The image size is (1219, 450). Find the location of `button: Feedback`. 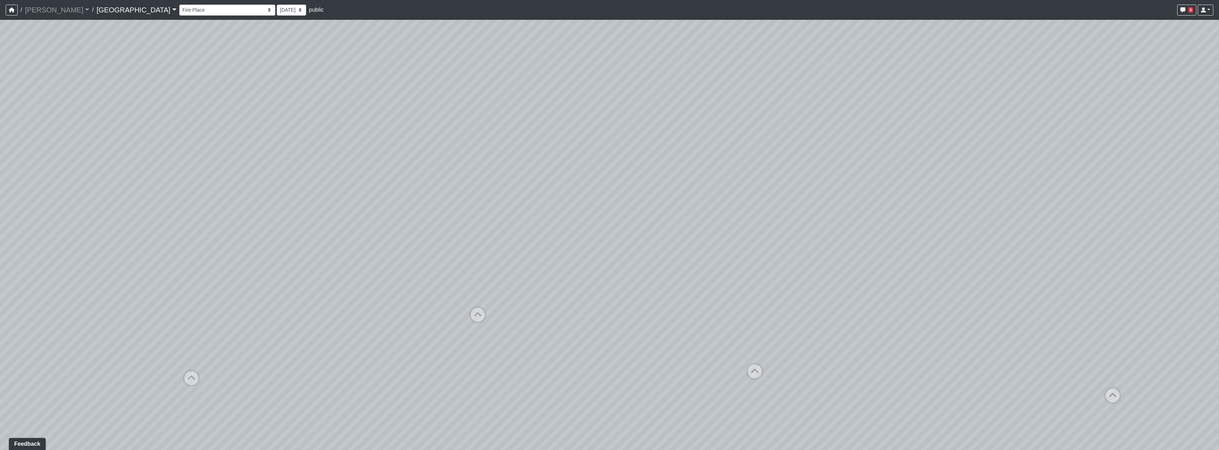

button: Feedback is located at coordinates (22, 8).